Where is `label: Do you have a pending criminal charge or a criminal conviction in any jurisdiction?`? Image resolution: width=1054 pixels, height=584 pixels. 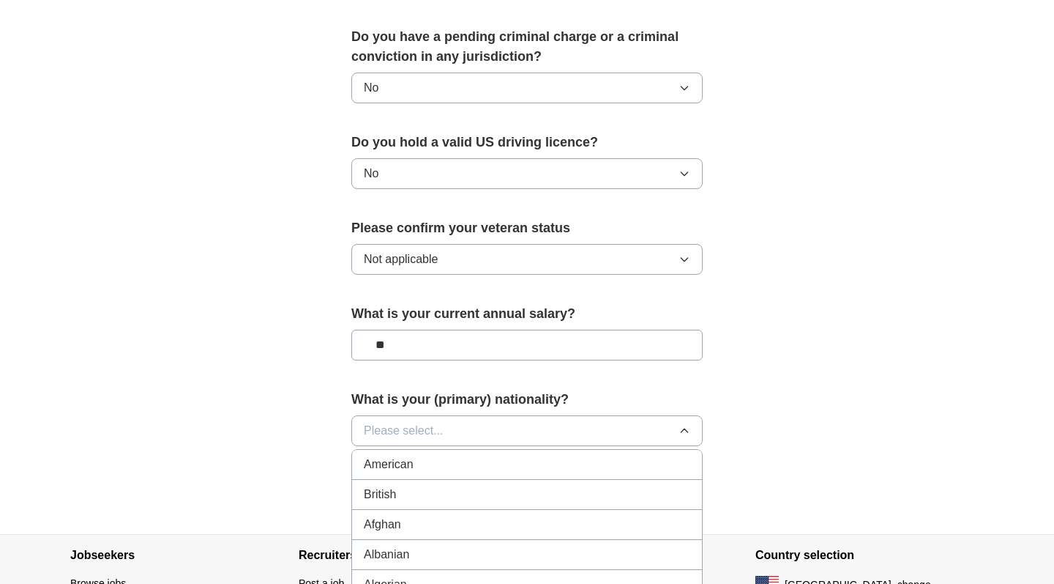 label: Do you have a pending criminal charge or a criminal conviction in any jurisdiction? is located at coordinates (527, 47).